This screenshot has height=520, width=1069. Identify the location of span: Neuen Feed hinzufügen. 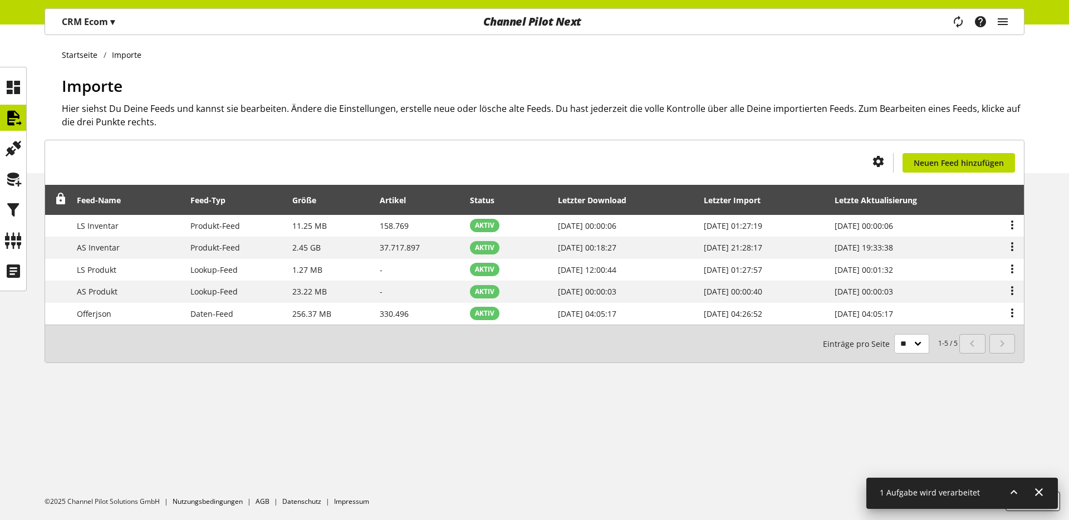
(959, 163).